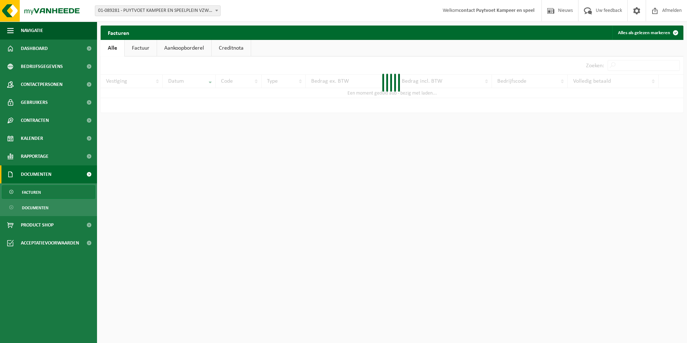 This screenshot has height=343, width=687. I want to click on span: Bedrijfsgegevens, so click(42, 66).